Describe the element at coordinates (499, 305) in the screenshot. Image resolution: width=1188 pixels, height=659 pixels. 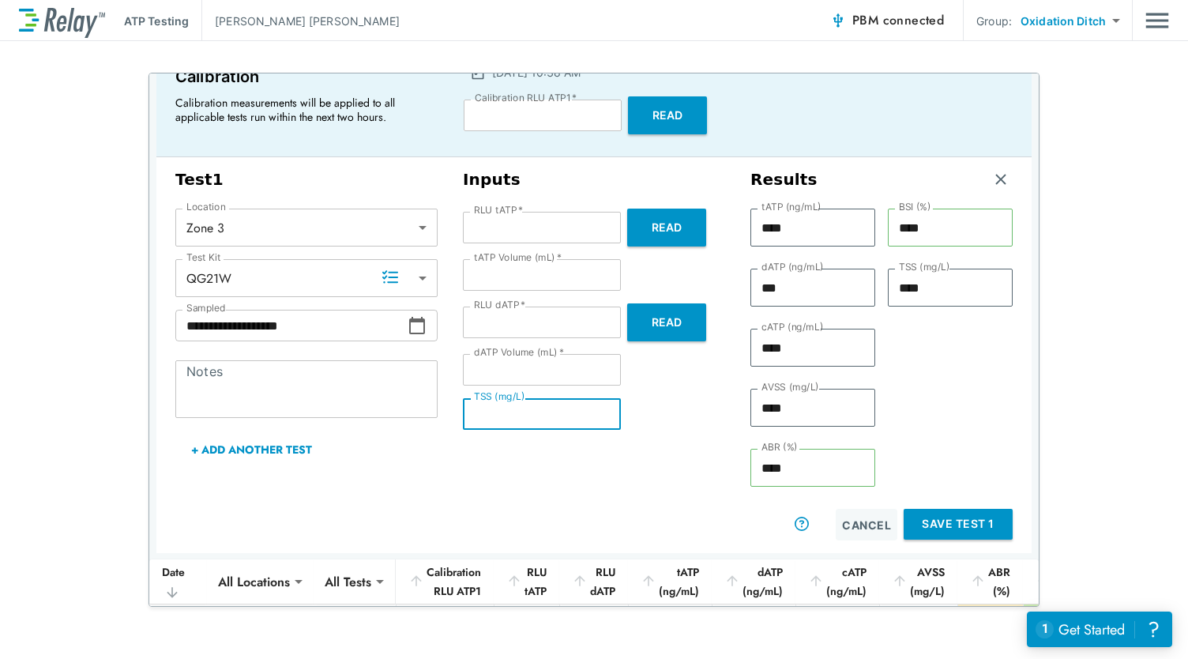
I see `label: RLU dATP` at that location.